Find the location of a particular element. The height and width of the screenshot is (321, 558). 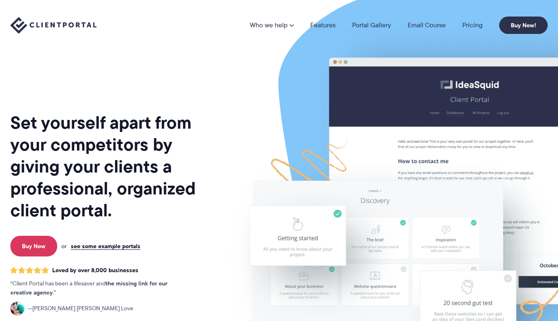

a: Features is located at coordinates (323, 25).